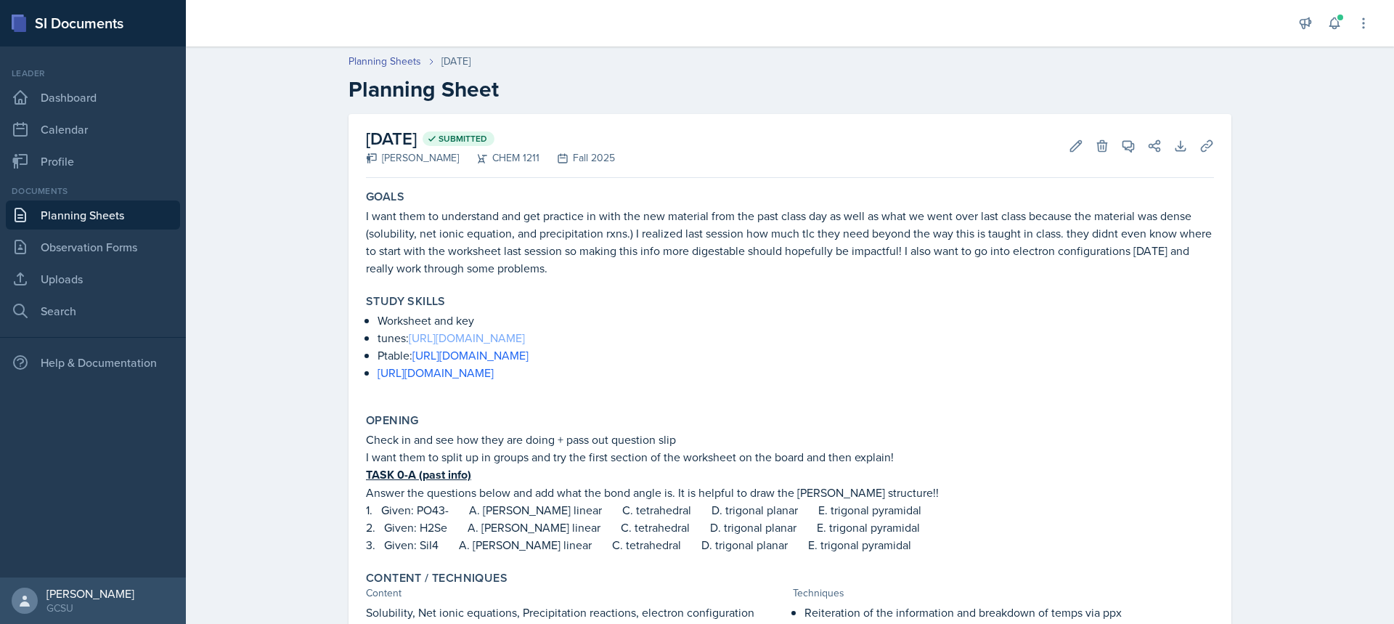 Image resolution: width=1394 pixels, height=624 pixels. What do you see at coordinates (93, 97) in the screenshot?
I see `a: Dashboard` at bounding box center [93, 97].